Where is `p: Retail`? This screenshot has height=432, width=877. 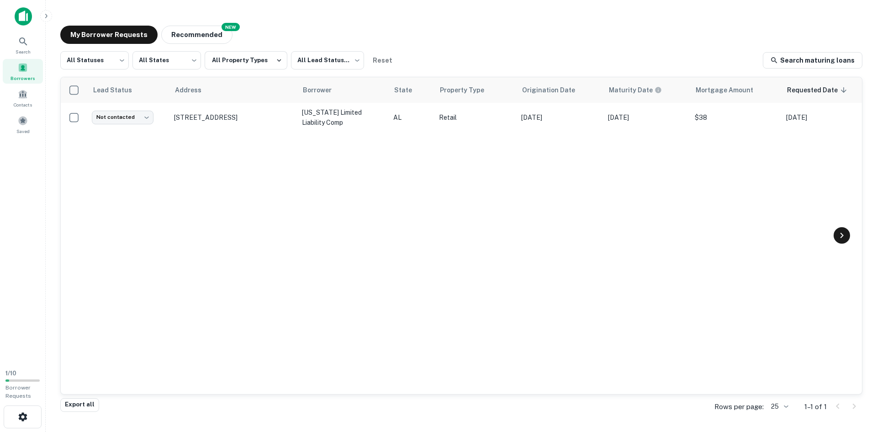 p: Retail is located at coordinates (476, 117).